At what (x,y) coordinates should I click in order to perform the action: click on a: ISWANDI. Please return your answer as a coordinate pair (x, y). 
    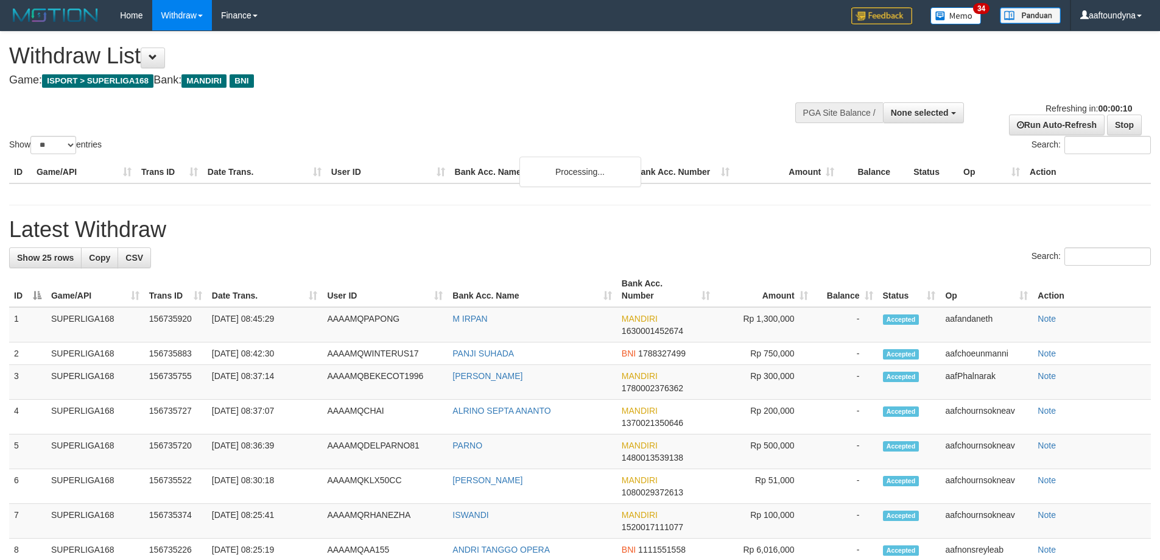
    Looking at the image, I should click on (470, 514).